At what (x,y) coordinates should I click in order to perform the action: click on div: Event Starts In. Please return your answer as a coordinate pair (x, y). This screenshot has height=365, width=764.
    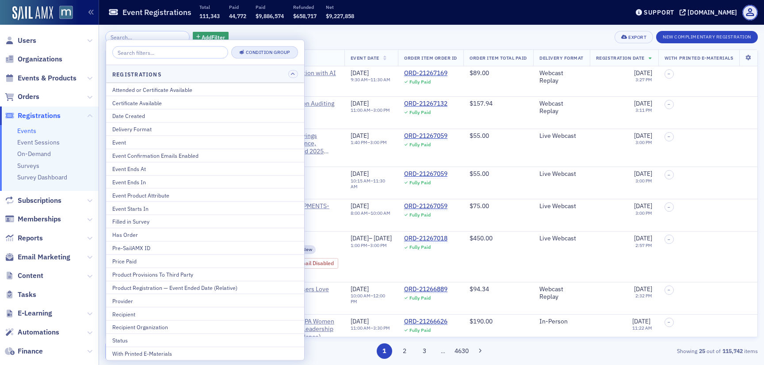
    Looking at the image, I should click on (205, 208).